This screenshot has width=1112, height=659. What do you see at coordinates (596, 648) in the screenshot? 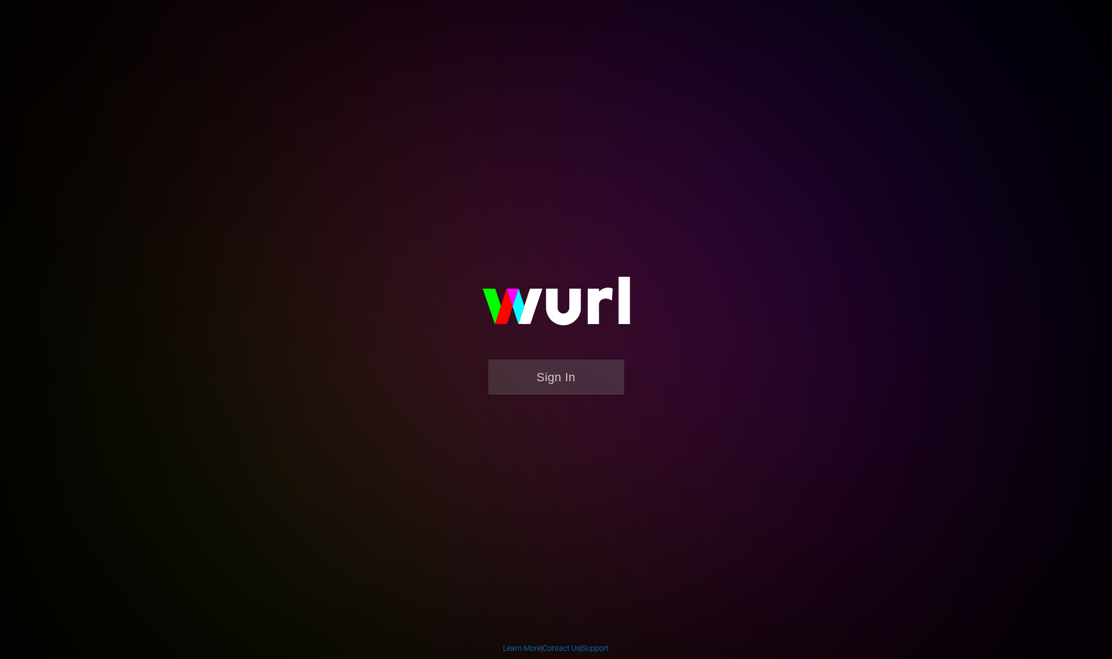
I see `a: Support` at bounding box center [596, 648].